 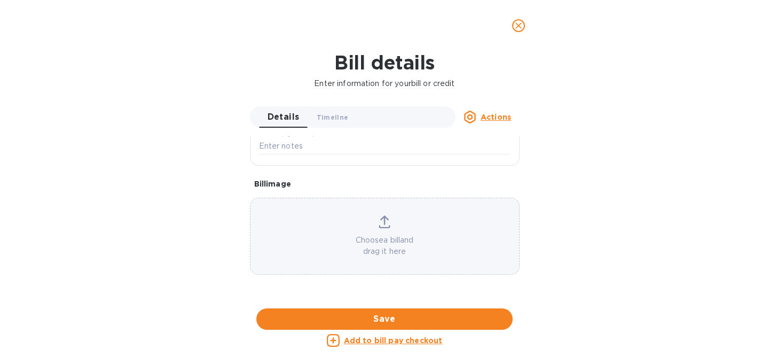 I want to click on p: Enter information for your bill or credit, so click(x=384, y=83).